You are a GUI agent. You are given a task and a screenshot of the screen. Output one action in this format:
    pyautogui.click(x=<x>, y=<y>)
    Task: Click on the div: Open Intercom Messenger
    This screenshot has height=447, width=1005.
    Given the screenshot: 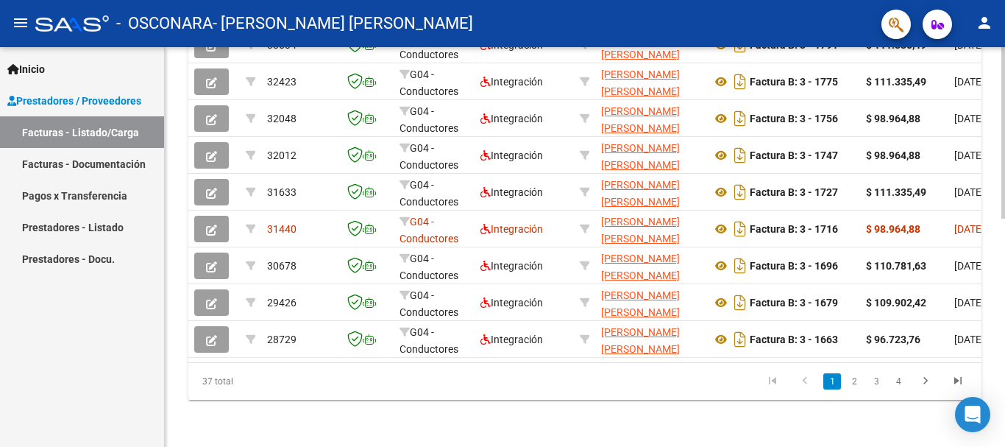 What is the action you would take?
    pyautogui.click(x=972, y=414)
    